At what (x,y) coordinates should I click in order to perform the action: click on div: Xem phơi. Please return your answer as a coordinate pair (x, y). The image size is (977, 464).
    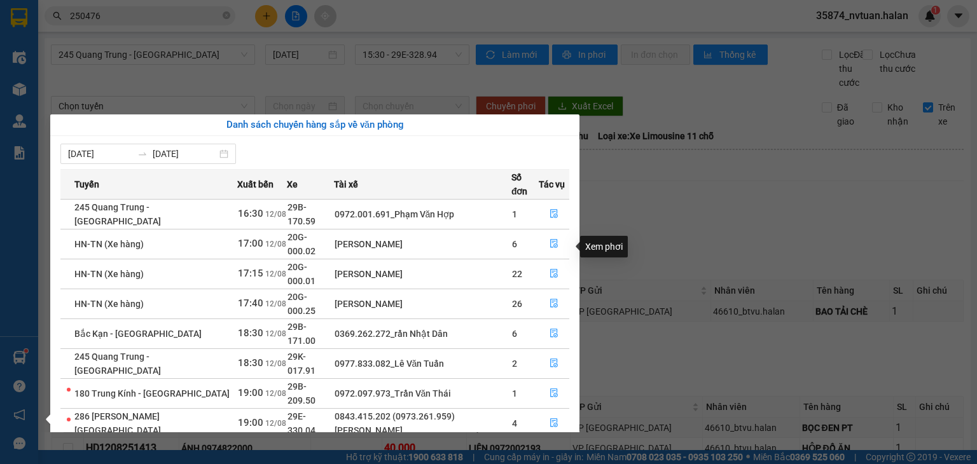
    Looking at the image, I should click on (604, 247).